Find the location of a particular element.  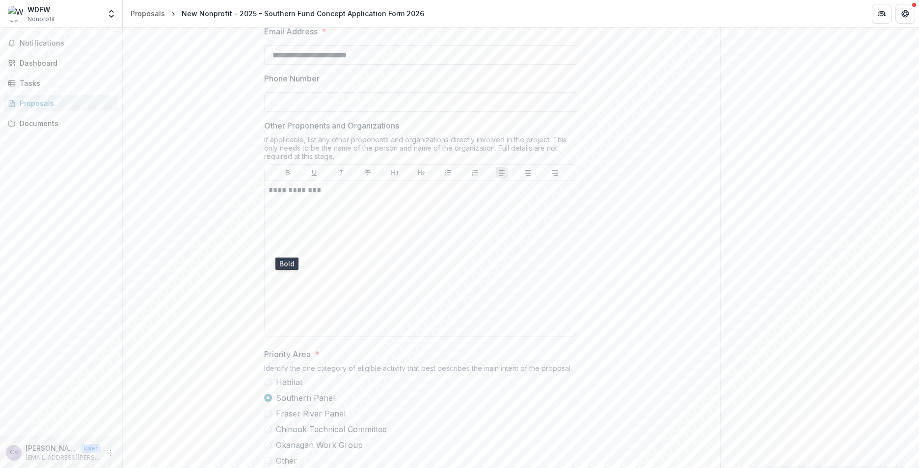

div: If applicable, list any other proponents and organizations directly involved in the project. This... is located at coordinates (421, 150).